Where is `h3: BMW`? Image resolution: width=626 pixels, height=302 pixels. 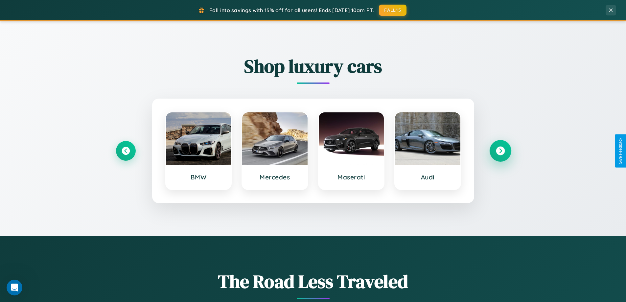
h3: BMW is located at coordinates (199, 177).